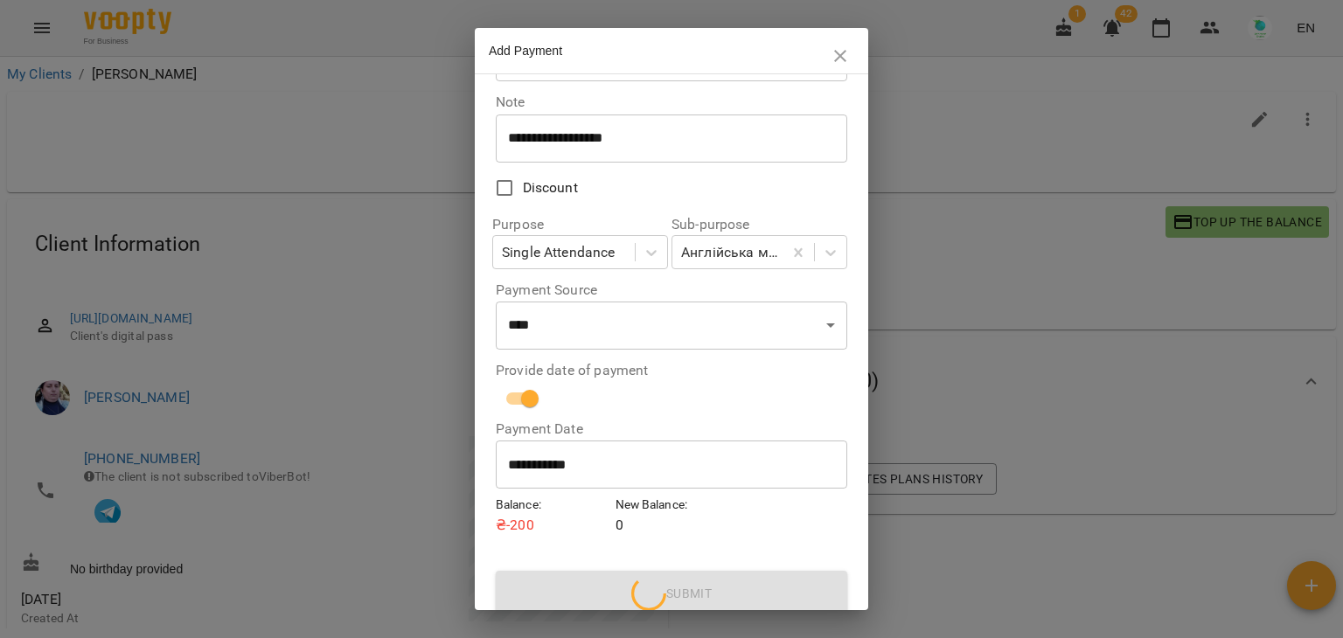  What do you see at coordinates (672, 505) in the screenshot?
I see `h6: New Balance :` at bounding box center [672, 505].